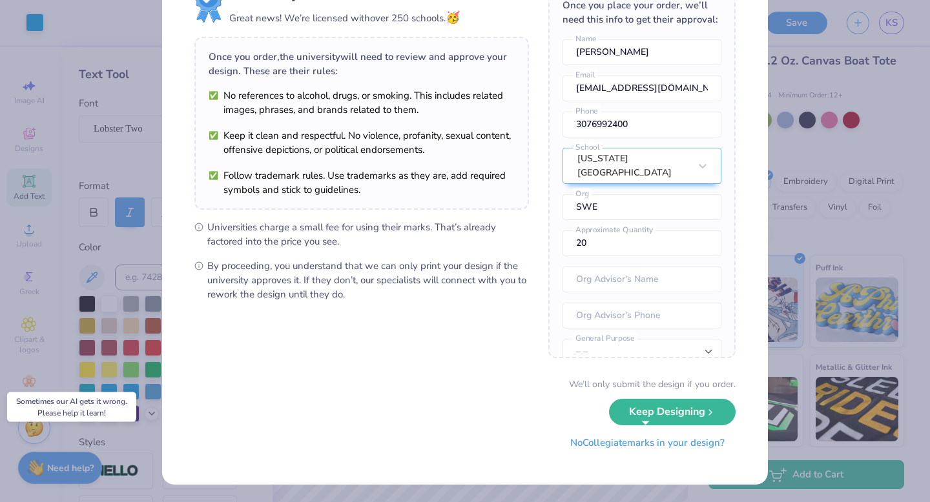 The image size is (930, 502). What do you see at coordinates (672, 412) in the screenshot?
I see `button: Keep Designing` at bounding box center [672, 412].